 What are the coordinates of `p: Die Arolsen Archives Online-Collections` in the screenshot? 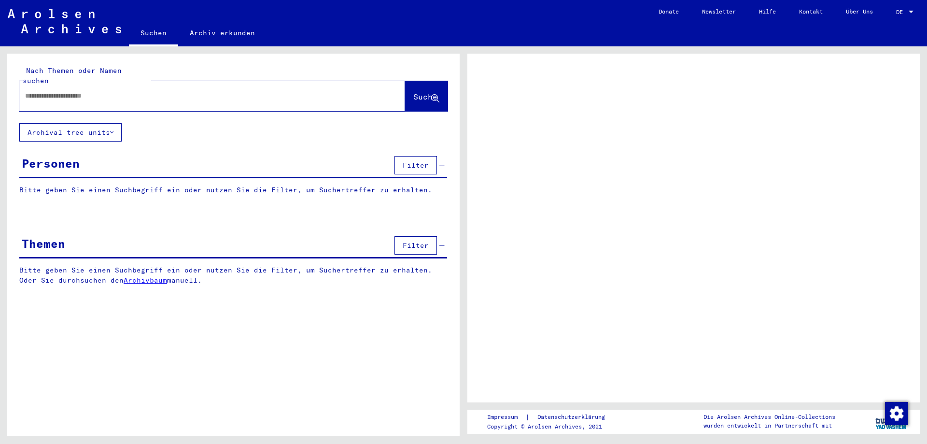 It's located at (769, 417).